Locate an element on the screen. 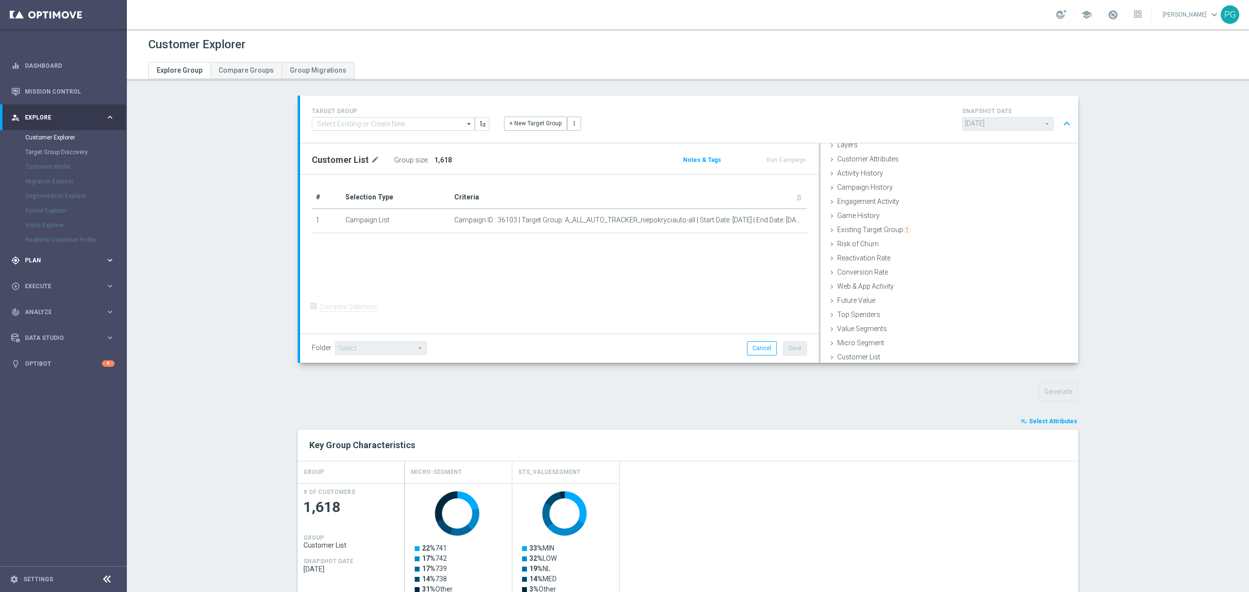 Image resolution: width=1249 pixels, height=592 pixels. tspan: 32% is located at coordinates (536, 559).